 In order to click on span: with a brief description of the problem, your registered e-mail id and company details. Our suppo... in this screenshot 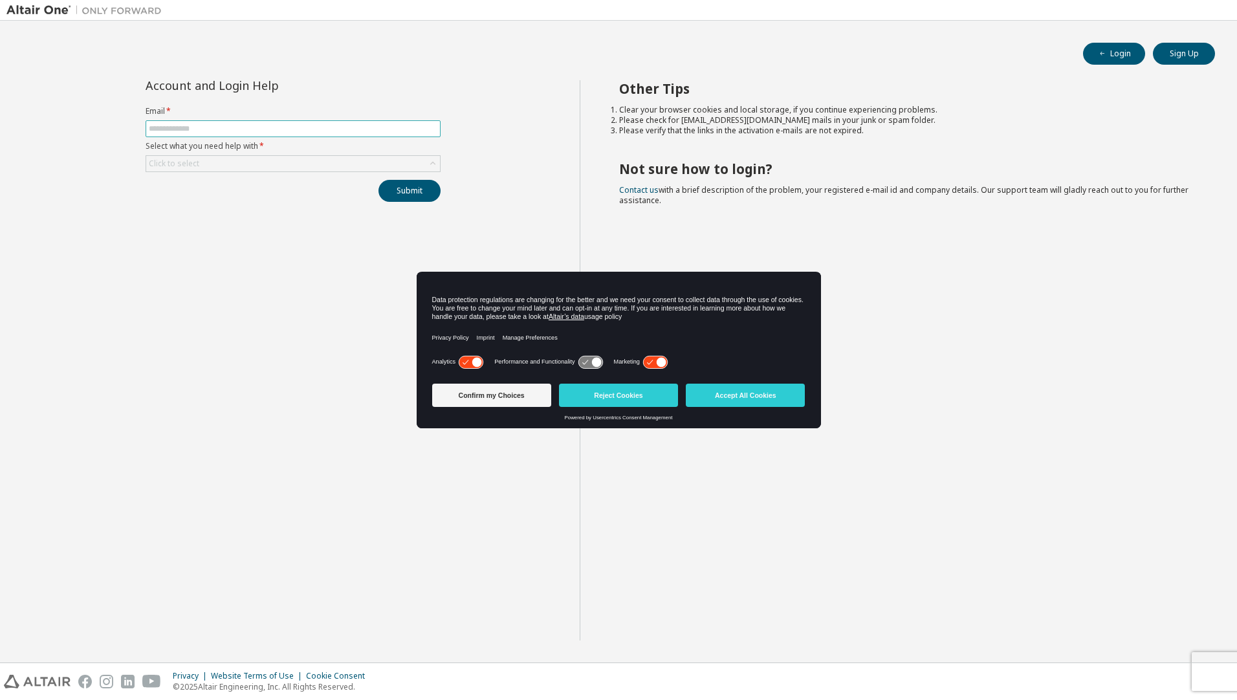, I will do `click(904, 195)`.